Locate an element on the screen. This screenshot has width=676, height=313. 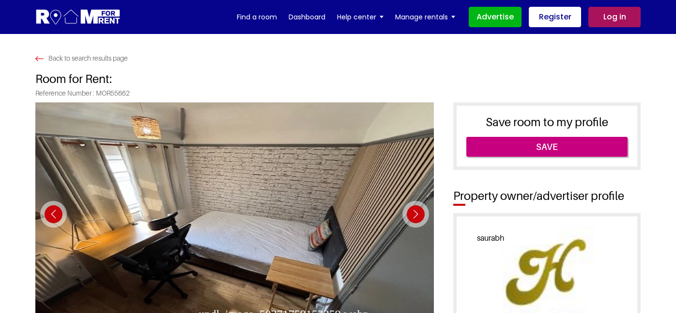
a: Find a room is located at coordinates (257, 17).